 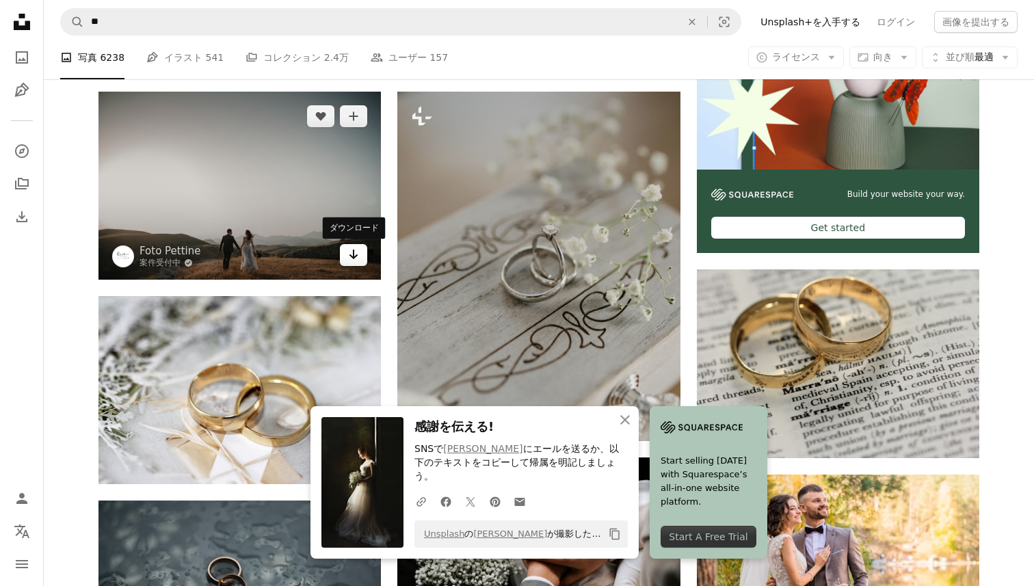 What do you see at coordinates (123, 256) in the screenshot?
I see `a: Foto Pettineのプロフィールを見る` at bounding box center [123, 256].